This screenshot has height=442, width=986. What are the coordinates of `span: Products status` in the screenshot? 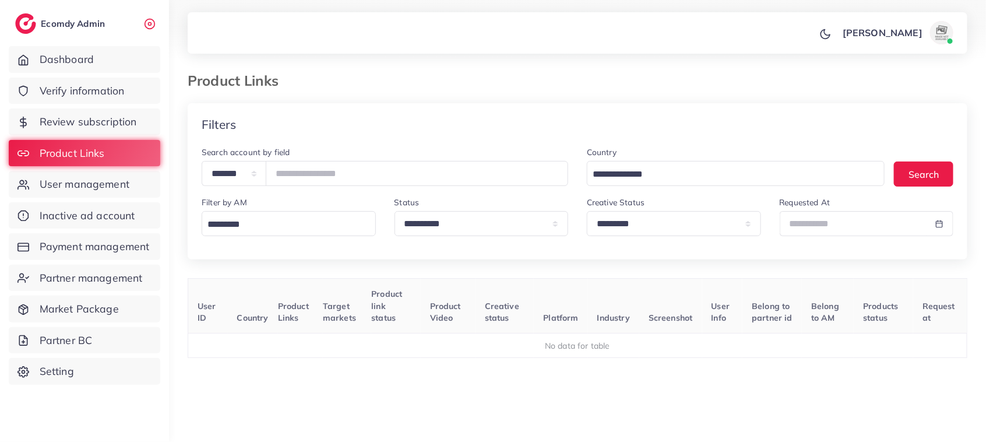 It's located at (881, 312).